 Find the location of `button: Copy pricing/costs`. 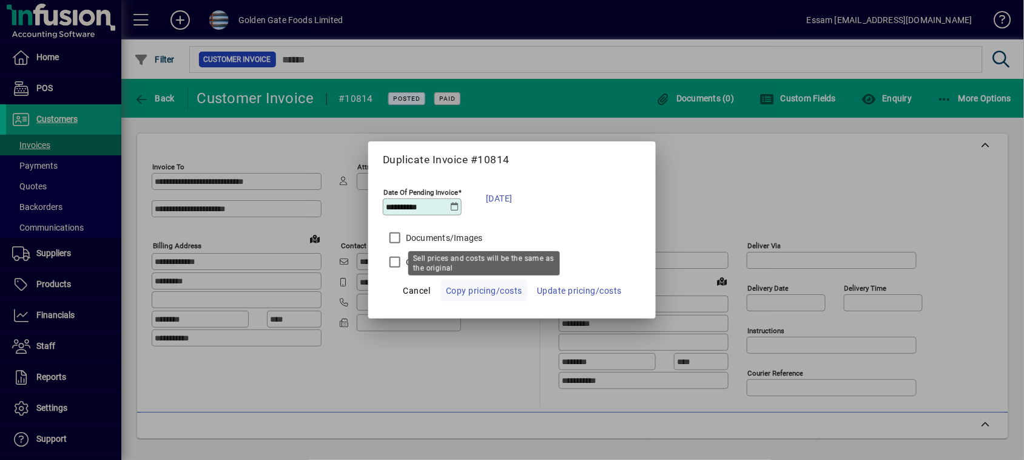

button: Copy pricing/costs is located at coordinates (484, 291).